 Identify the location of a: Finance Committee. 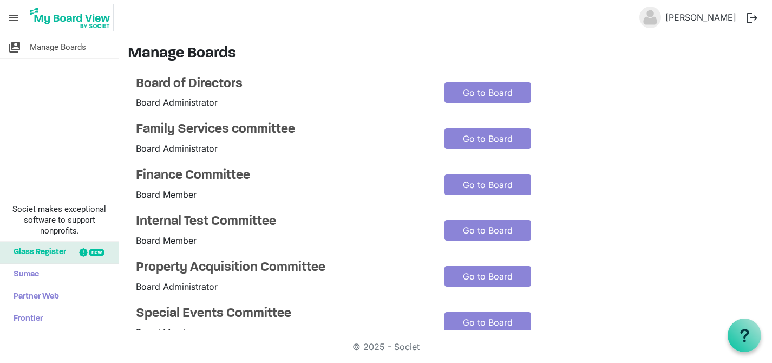
(282, 175).